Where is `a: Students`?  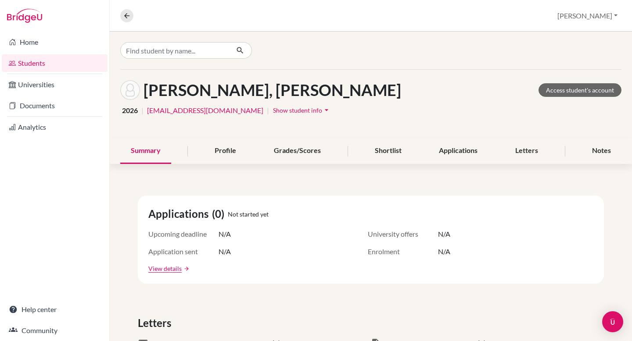 a: Students is located at coordinates (54, 63).